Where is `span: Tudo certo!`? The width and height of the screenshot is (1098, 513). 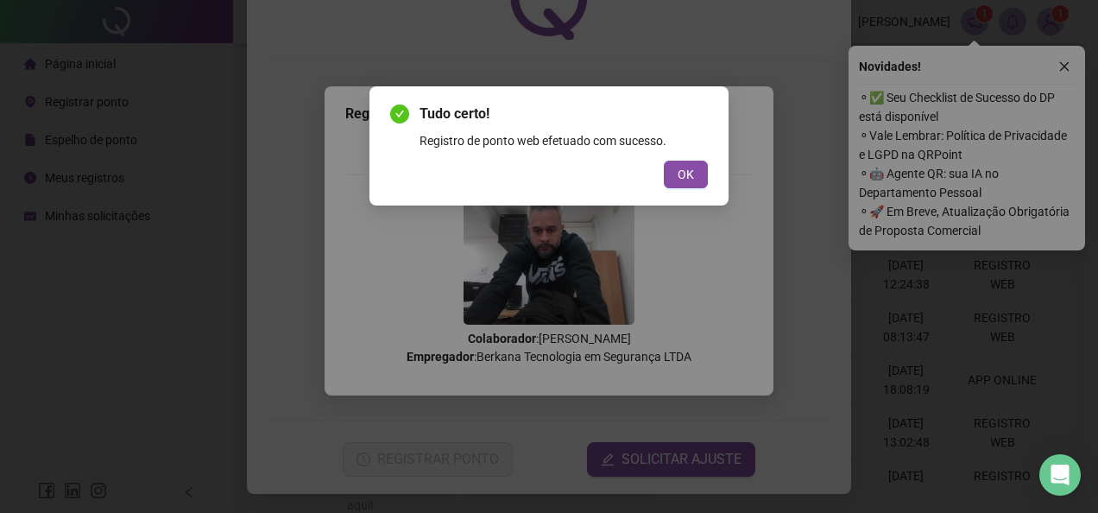
span: Tudo certo! is located at coordinates (564, 114).